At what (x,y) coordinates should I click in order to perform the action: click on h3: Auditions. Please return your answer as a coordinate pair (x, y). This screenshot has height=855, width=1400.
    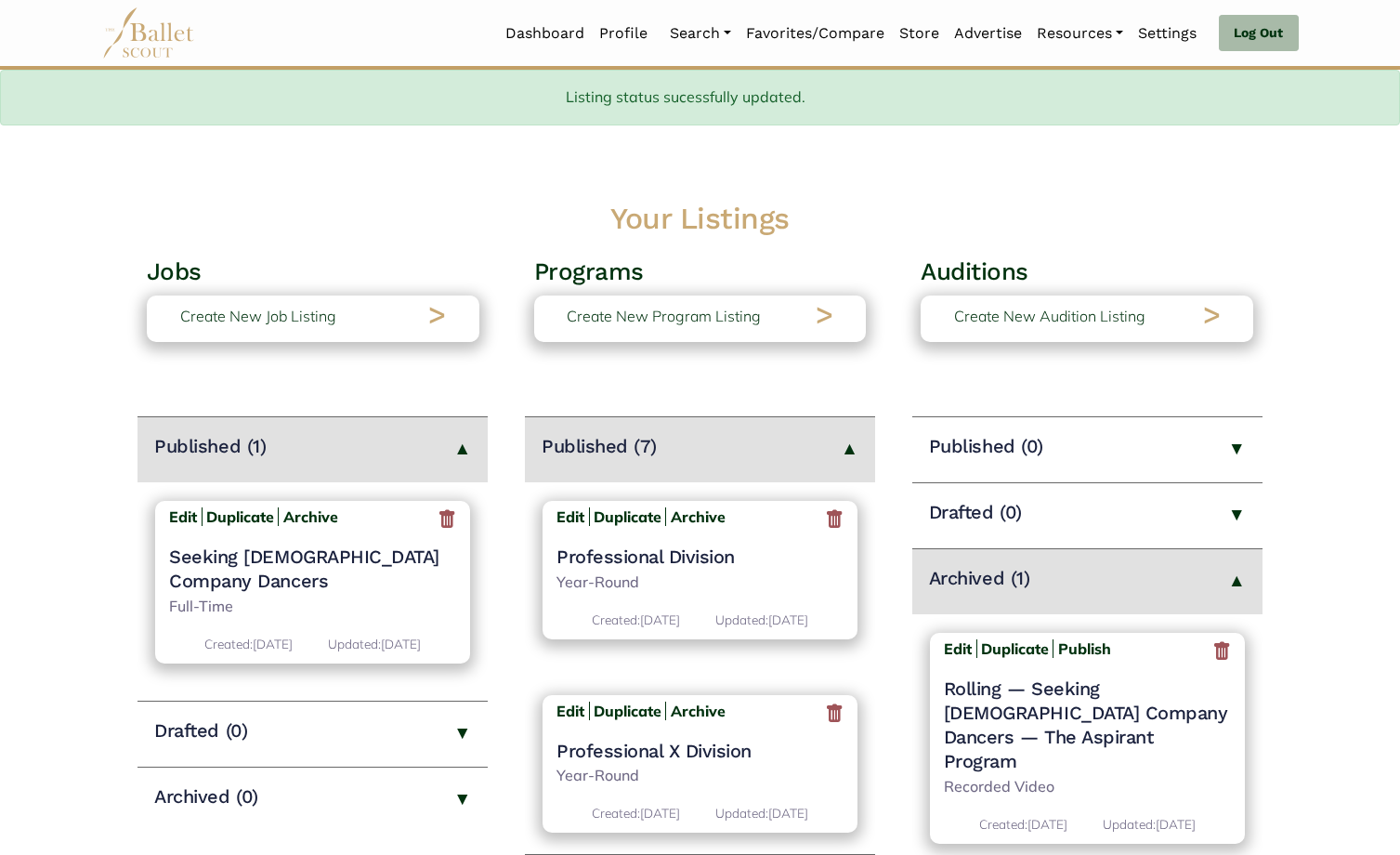
    Looking at the image, I should click on (1087, 272).